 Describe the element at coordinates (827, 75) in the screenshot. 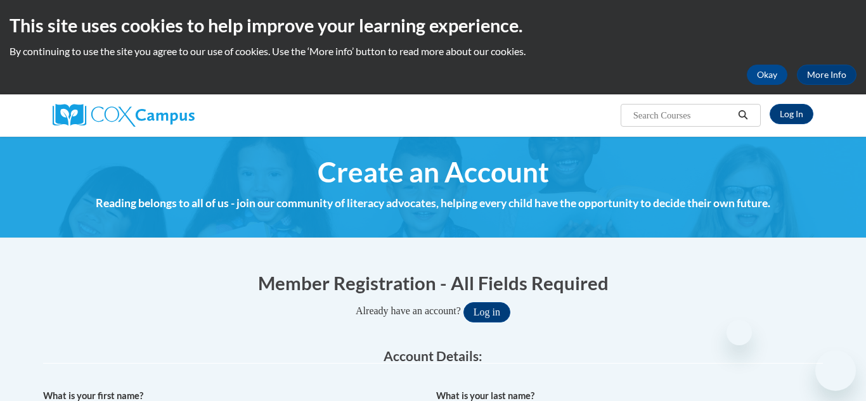

I see `a: More Info` at that location.